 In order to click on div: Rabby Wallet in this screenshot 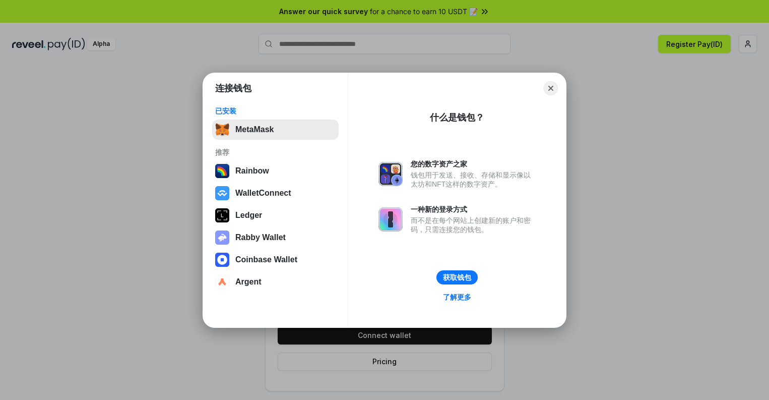, I will do `click(260, 237)`.